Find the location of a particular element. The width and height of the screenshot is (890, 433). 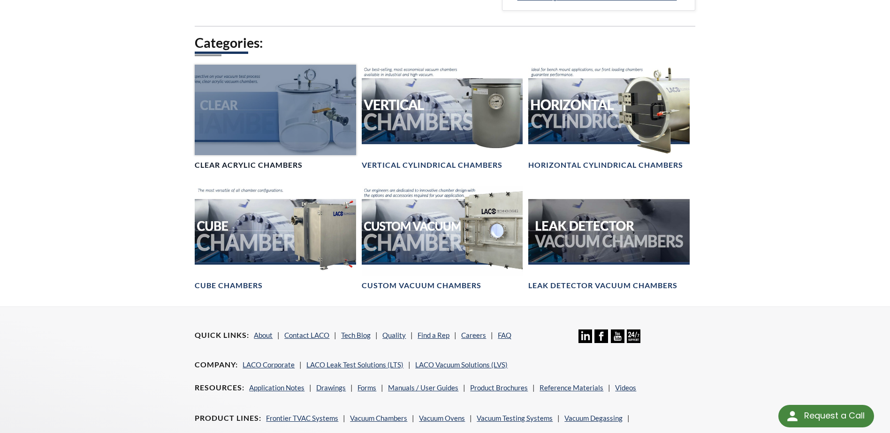

a: Videos is located at coordinates (625, 388).